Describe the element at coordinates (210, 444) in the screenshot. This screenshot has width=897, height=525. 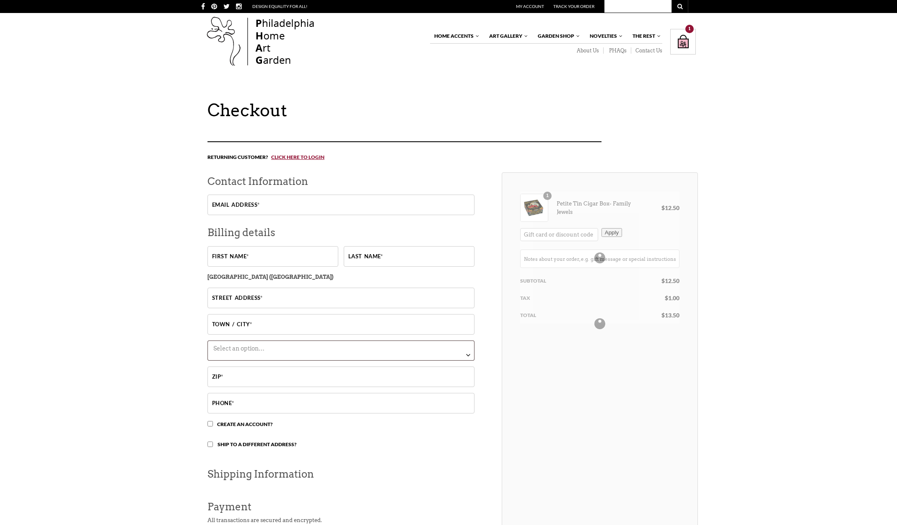
I see `input: Ship to a different address?` at that location.